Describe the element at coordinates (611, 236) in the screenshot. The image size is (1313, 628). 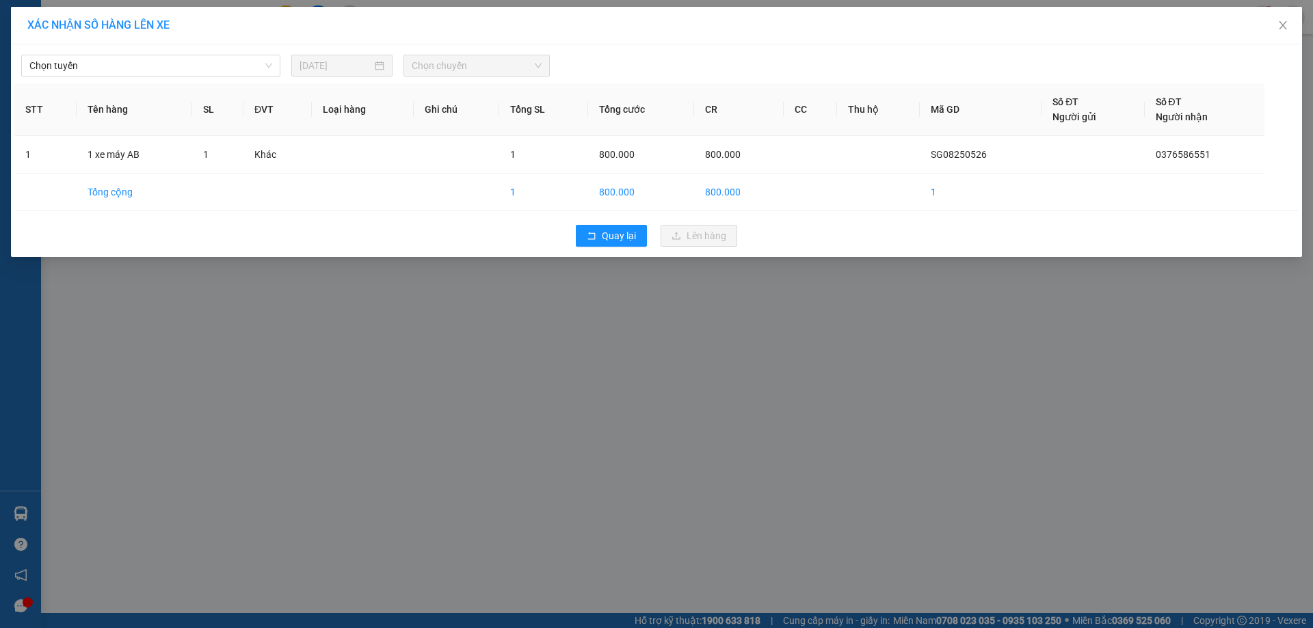
I see `button: rollbackQuay lại` at that location.